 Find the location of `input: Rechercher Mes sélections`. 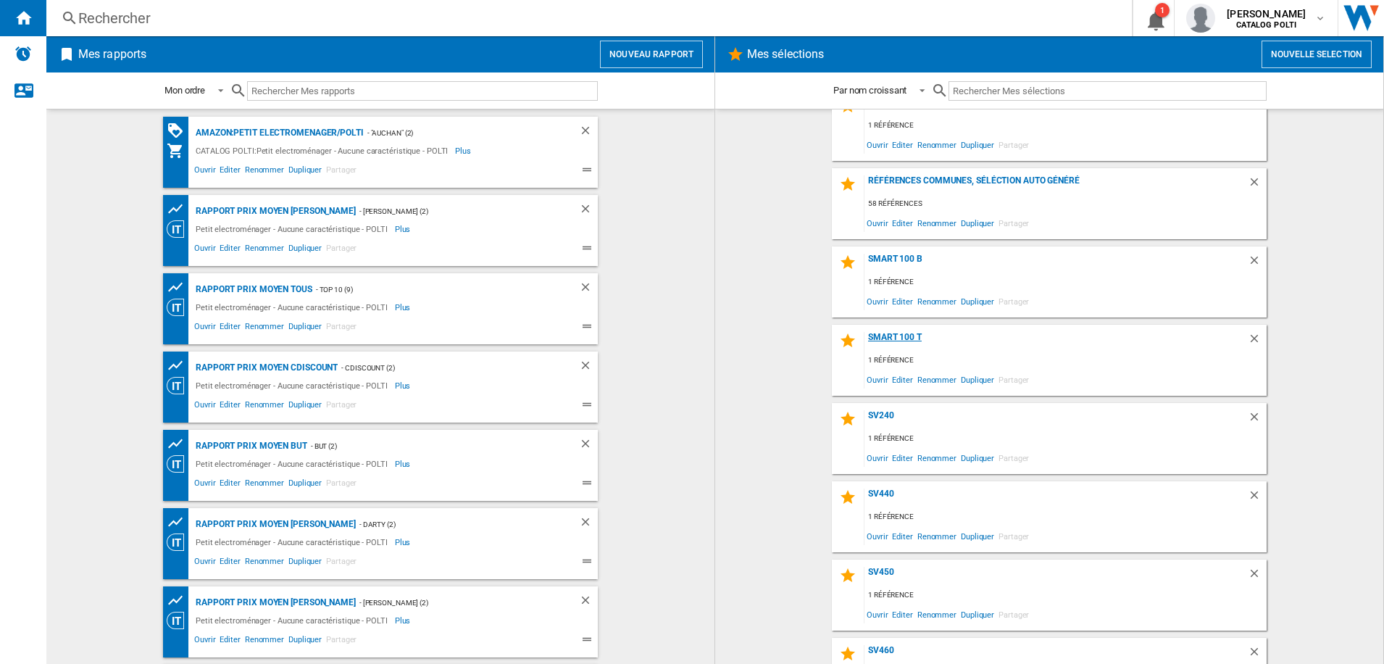

input: Rechercher Mes sélections is located at coordinates (1108, 91).